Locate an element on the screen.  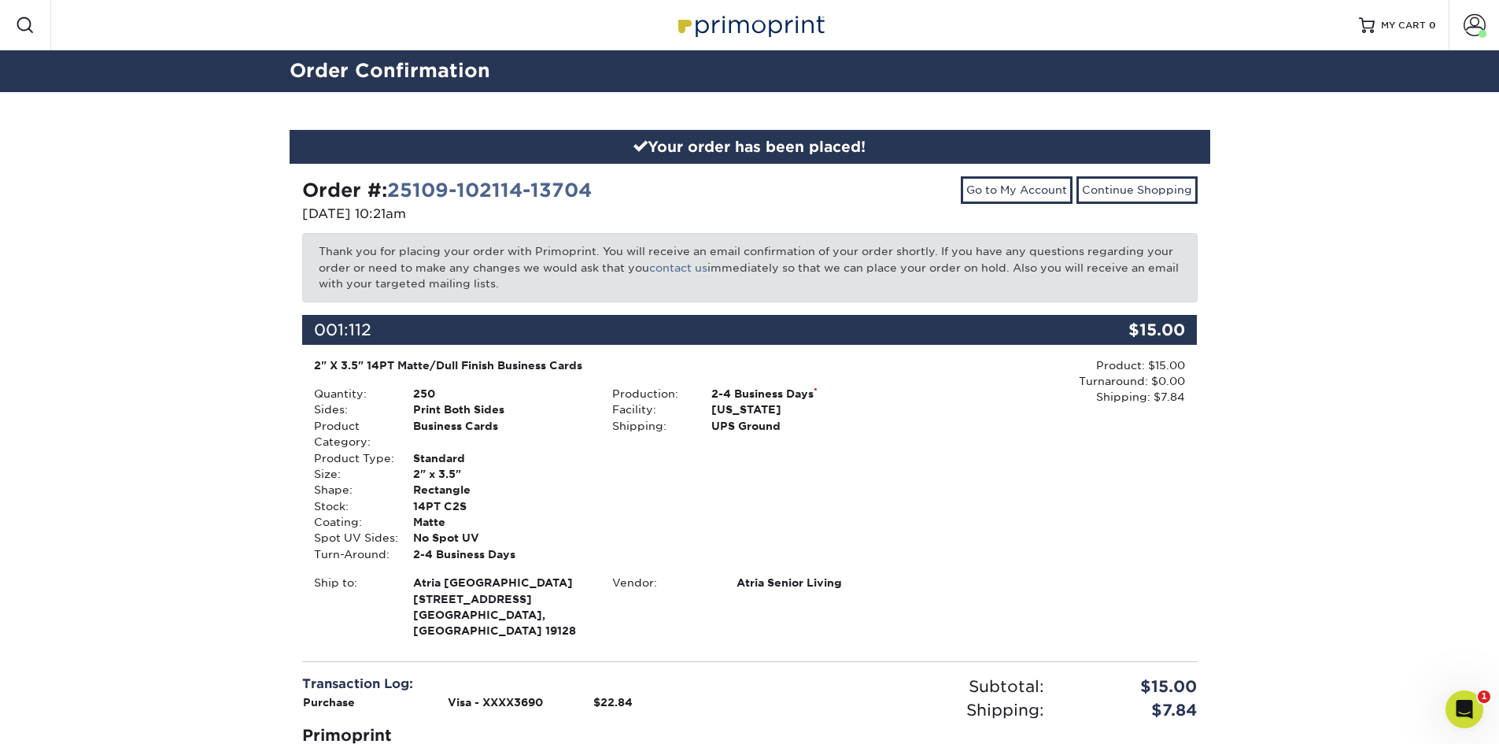
strong: Visa - XXXX3690 is located at coordinates (495, 702).